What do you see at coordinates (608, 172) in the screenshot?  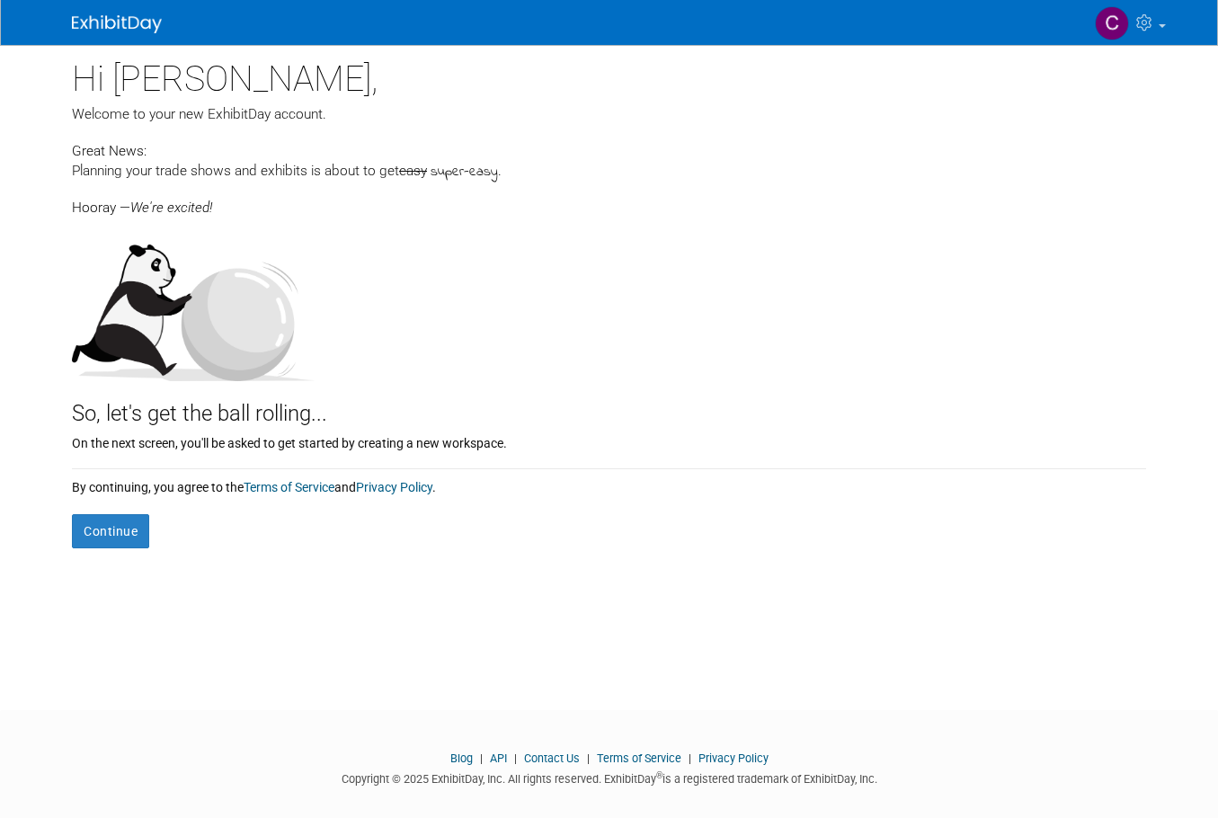 I see `div: Planning your trade shows and exhibits is about to get .` at bounding box center [608, 172].